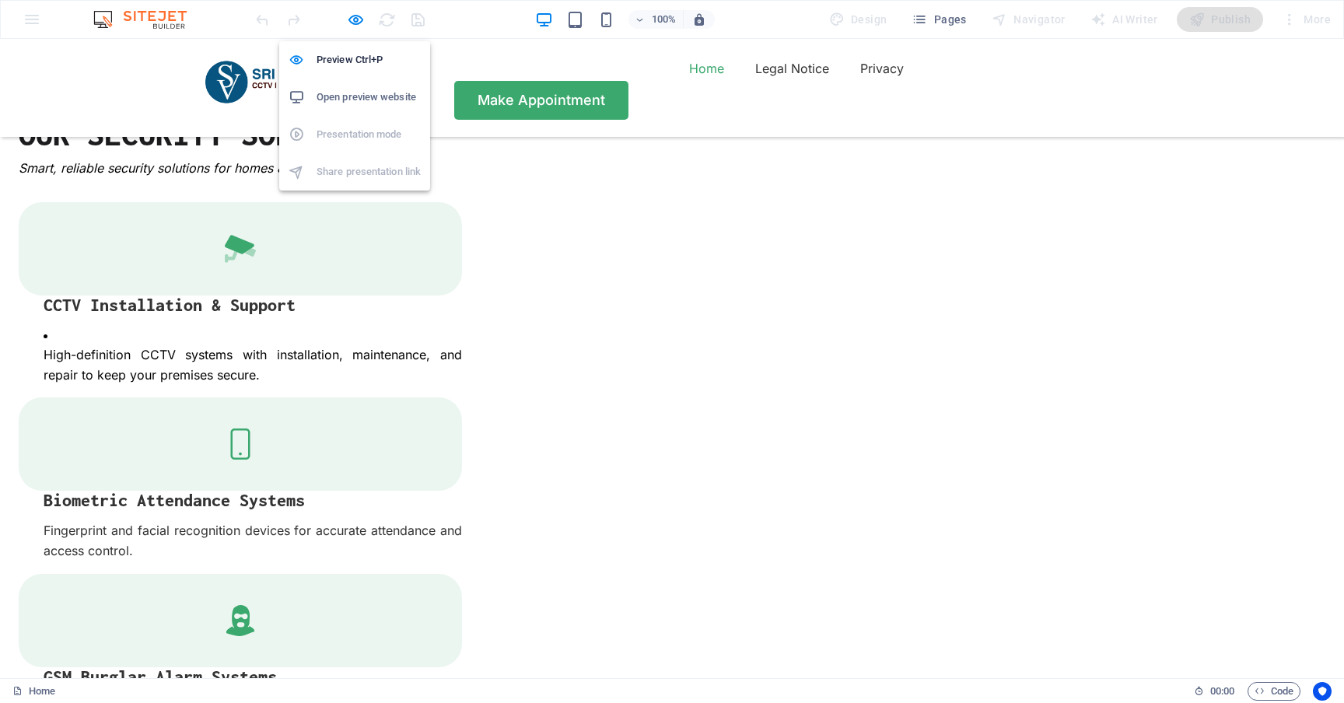 The image size is (1344, 703). Describe the element at coordinates (939, 19) in the screenshot. I see `button: Pages` at that location.